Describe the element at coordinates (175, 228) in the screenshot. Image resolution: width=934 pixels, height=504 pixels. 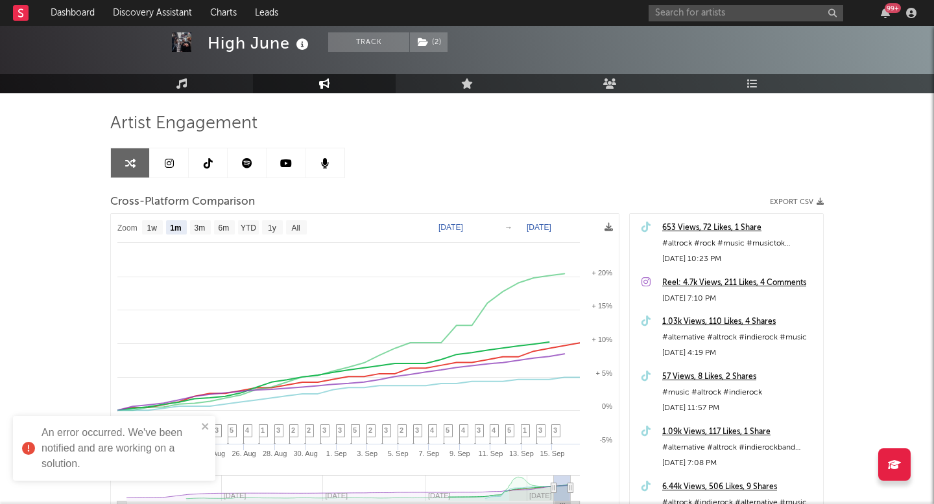
I see `text: 1m` at that location.